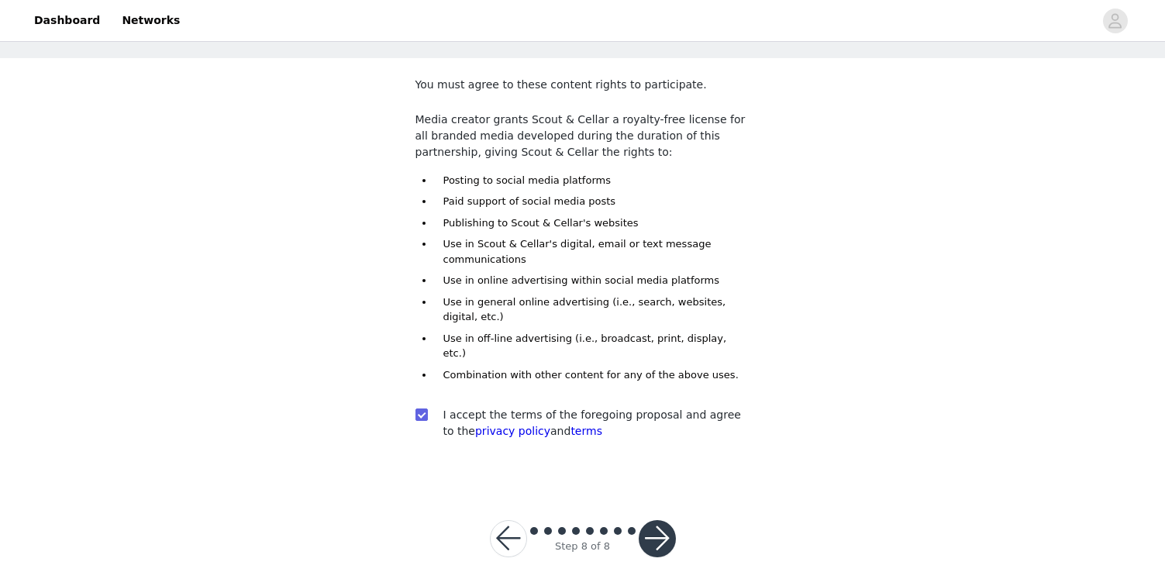 The height and width of the screenshot is (579, 1165). Describe the element at coordinates (592, 202) in the screenshot. I see `li: Paid support of social media posts` at that location.